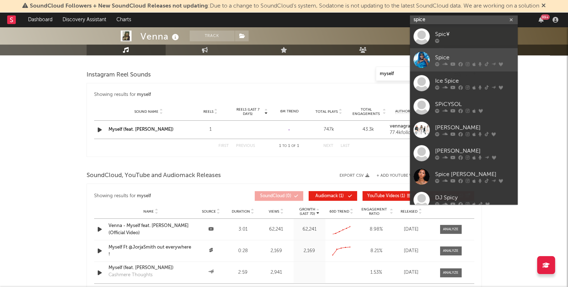  What do you see at coordinates (474, 34) in the screenshot?
I see `div: Spic¥` at bounding box center [474, 34].